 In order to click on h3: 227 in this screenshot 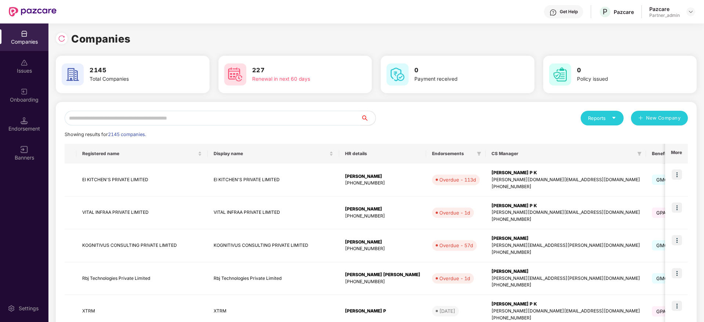, I will do `click(298, 70)`.